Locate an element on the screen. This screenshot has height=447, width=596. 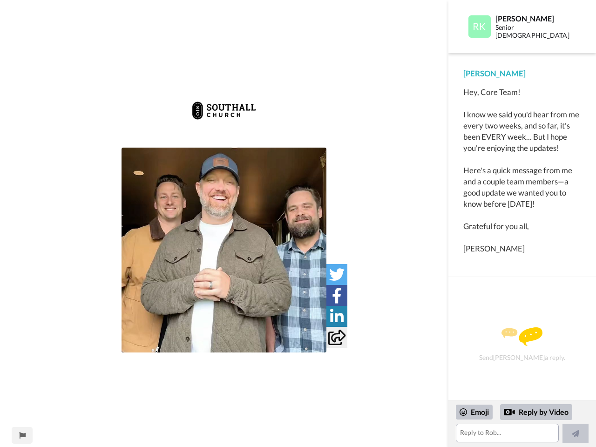
div: Hey, Core Team! I know we said you'd hear from me every two weeks, and so far, it's been EVERY we... is located at coordinates (522, 170).